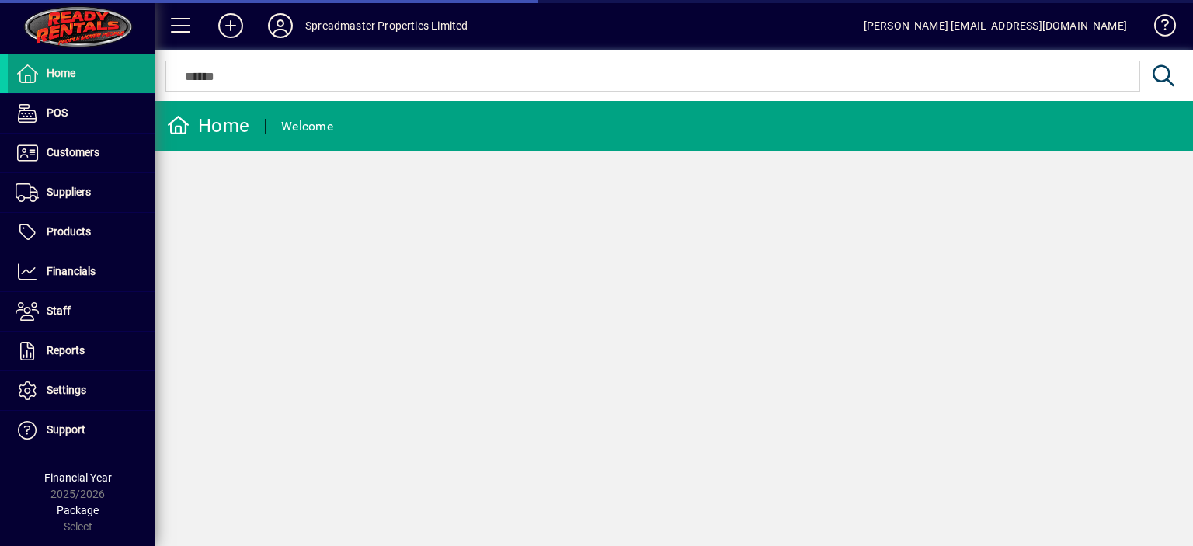 This screenshot has width=1193, height=546. Describe the element at coordinates (231, 26) in the screenshot. I see `button: Add` at that location.